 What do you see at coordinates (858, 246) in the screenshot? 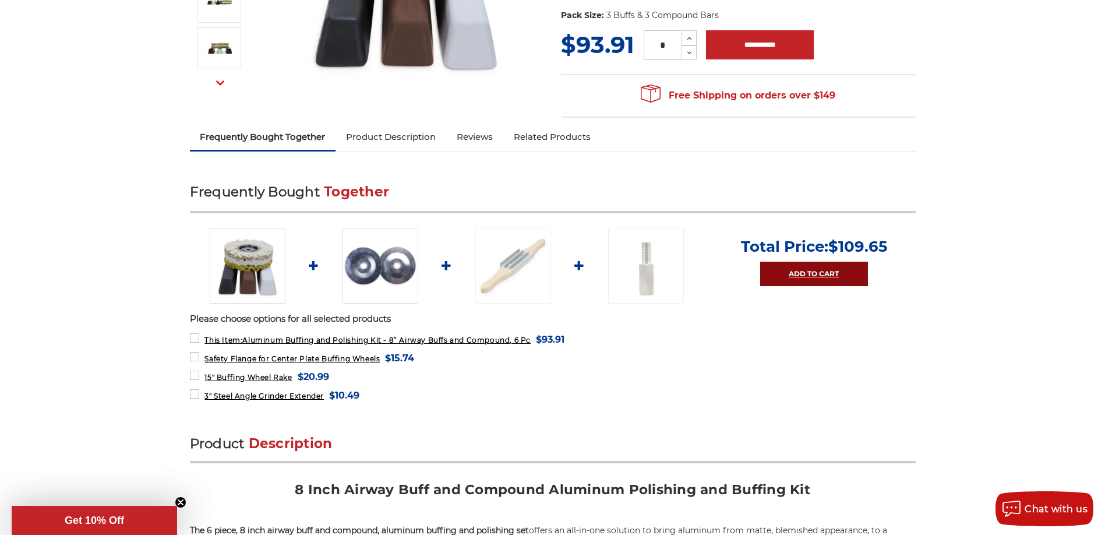
I see `span: $109.65` at bounding box center [858, 246].